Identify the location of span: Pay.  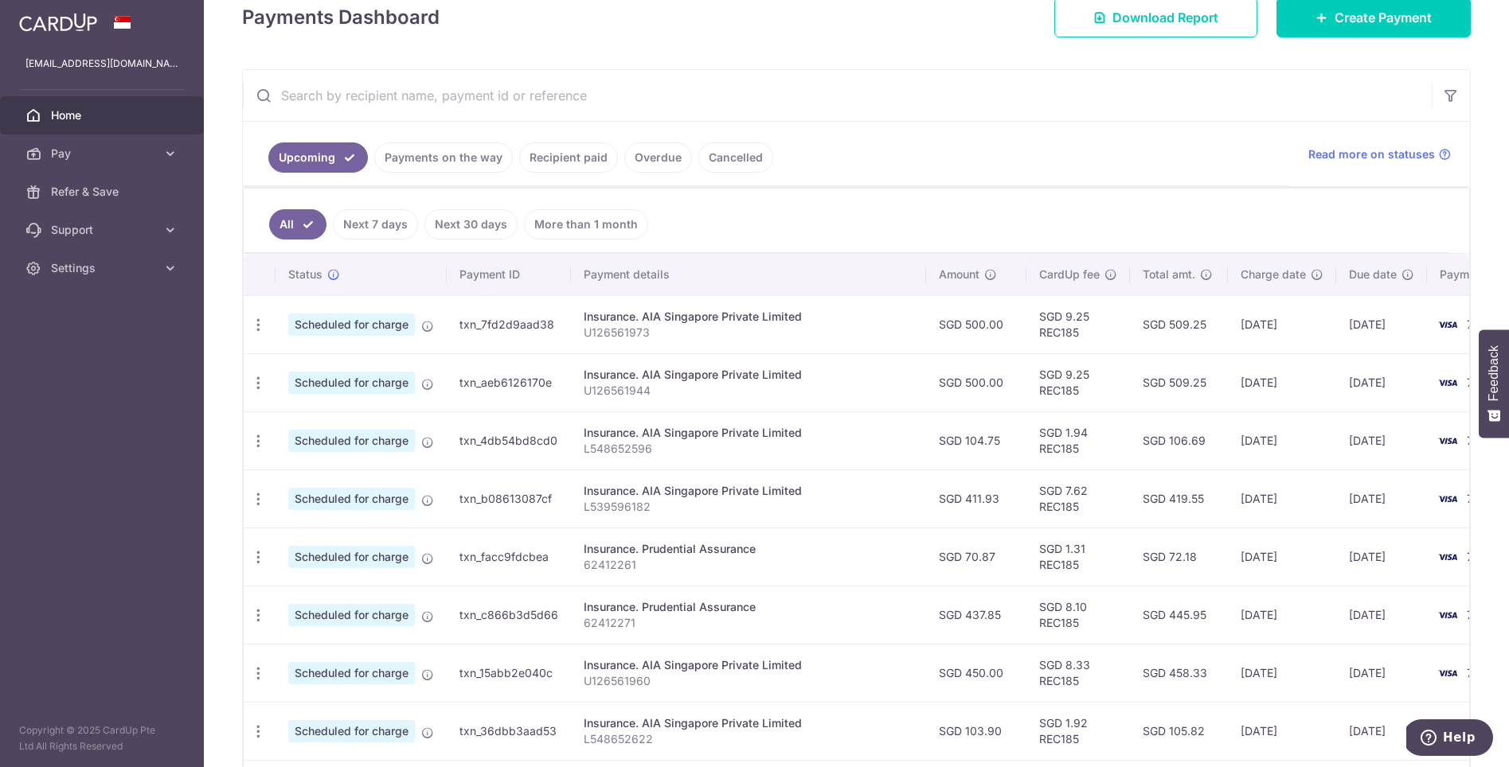
(103, 154).